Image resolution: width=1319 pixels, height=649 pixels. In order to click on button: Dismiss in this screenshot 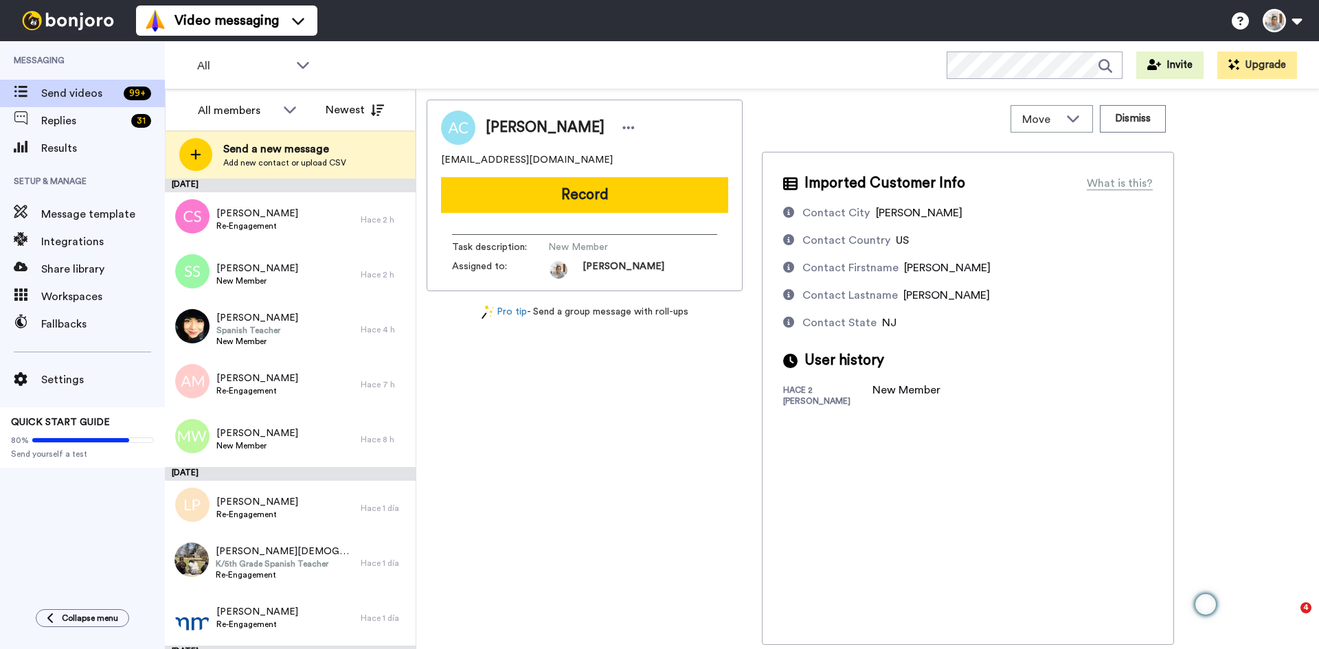, I will do `click(1133, 119)`.